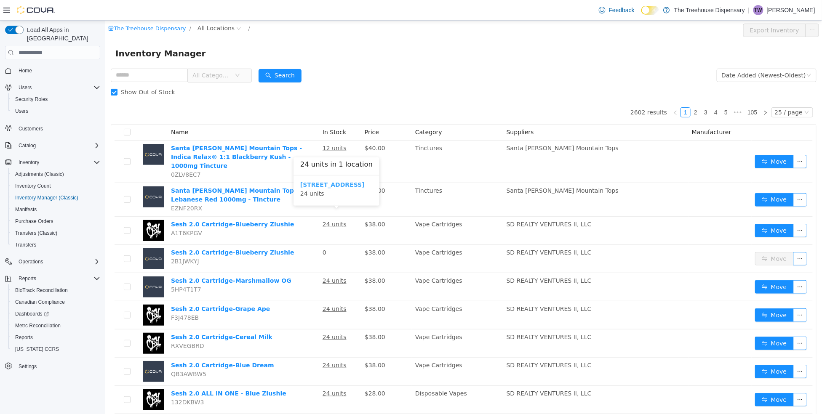 The width and height of the screenshot is (822, 414). I want to click on a: Sesh 2.0 Cartridge-Blue Dream, so click(117, 345).